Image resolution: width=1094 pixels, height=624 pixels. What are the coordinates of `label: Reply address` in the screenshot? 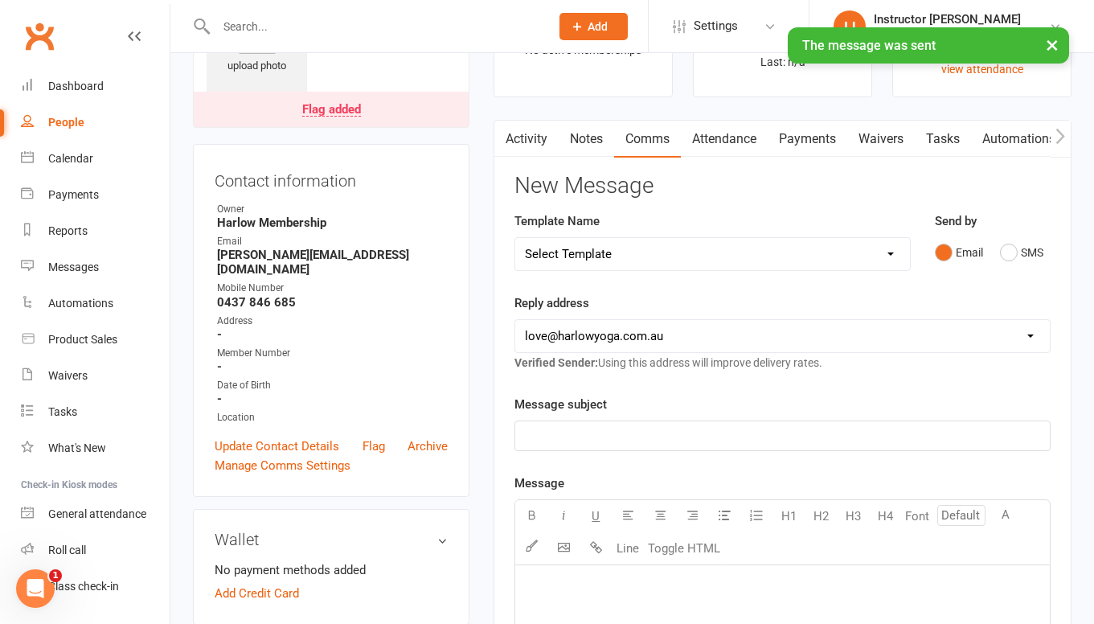 It's located at (551, 303).